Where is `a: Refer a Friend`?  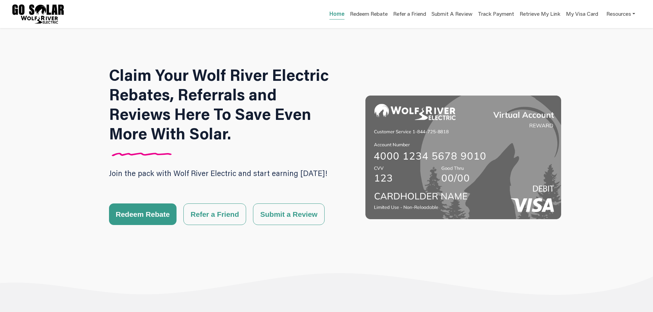 a: Refer a Friend is located at coordinates (410, 15).